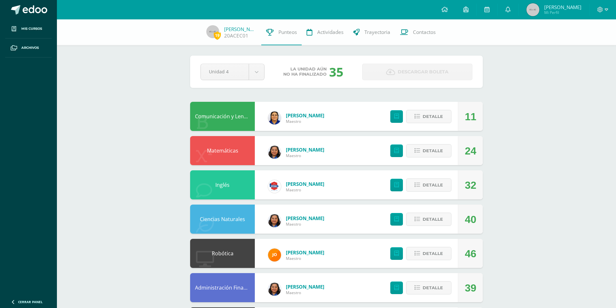  Describe the element at coordinates (281, 32) in the screenshot. I see `a: Punteos` at that location.